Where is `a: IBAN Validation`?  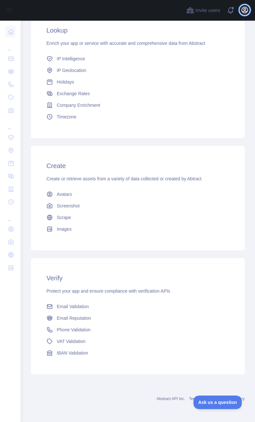
a: IBAN Validation is located at coordinates (138, 353).